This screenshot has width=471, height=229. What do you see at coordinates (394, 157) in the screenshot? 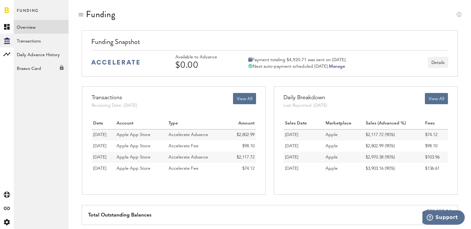
I see `td: $2,970.38 (90%)` at bounding box center [394, 157].